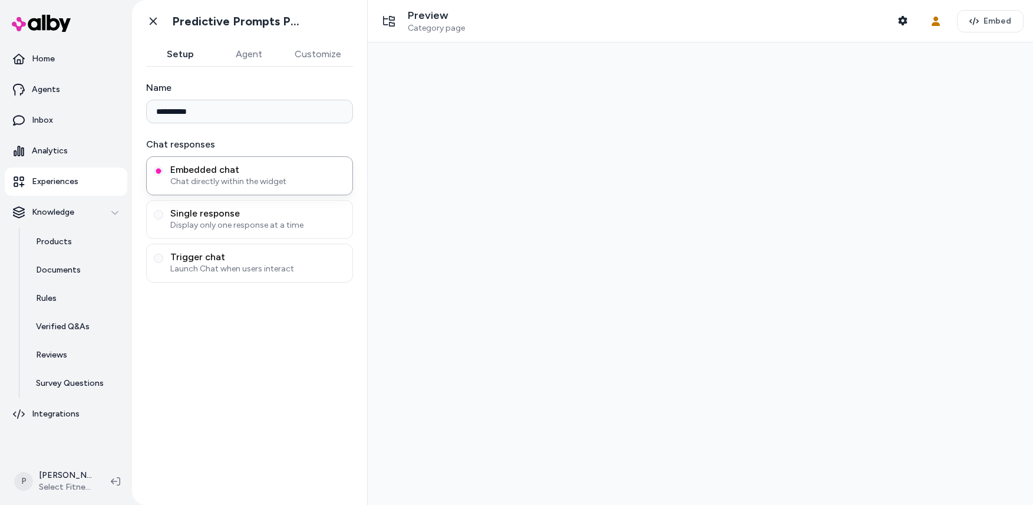 Image resolution: width=1033 pixels, height=505 pixels. I want to click on p: Products, so click(54, 242).